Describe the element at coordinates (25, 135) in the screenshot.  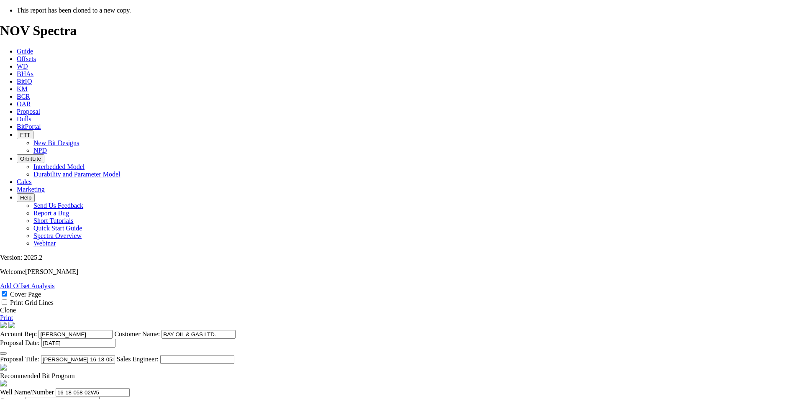
I see `span: FTT` at that location.